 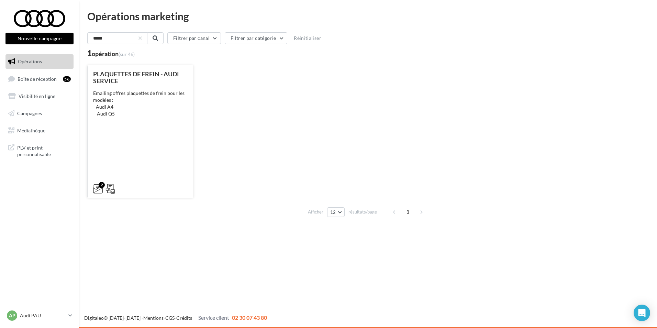 What do you see at coordinates (39, 61) in the screenshot?
I see `a: Opérations` at bounding box center [39, 61].